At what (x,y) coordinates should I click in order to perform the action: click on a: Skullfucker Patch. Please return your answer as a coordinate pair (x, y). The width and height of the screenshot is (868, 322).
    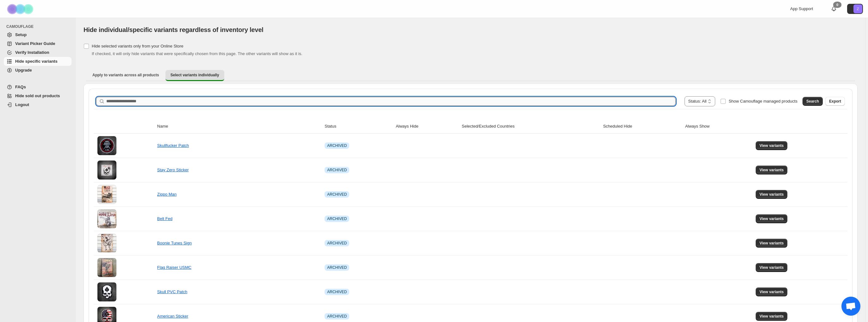
    Looking at the image, I should click on (173, 145).